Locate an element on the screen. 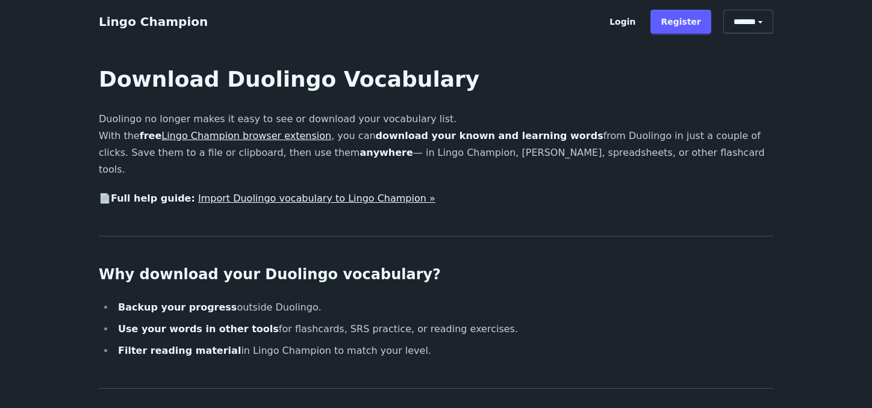 The image size is (872, 408). strong: free is located at coordinates (235, 135).